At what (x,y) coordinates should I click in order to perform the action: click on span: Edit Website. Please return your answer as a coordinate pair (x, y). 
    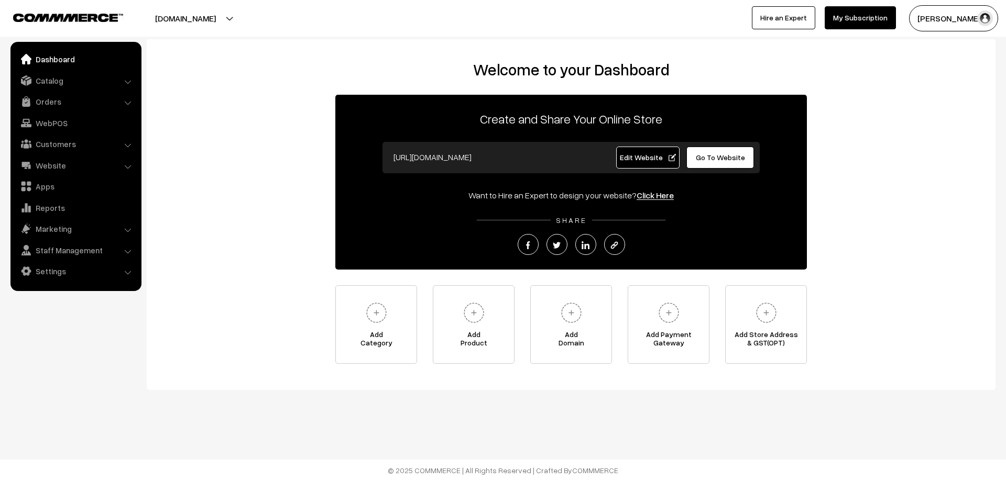
    Looking at the image, I should click on (647, 157).